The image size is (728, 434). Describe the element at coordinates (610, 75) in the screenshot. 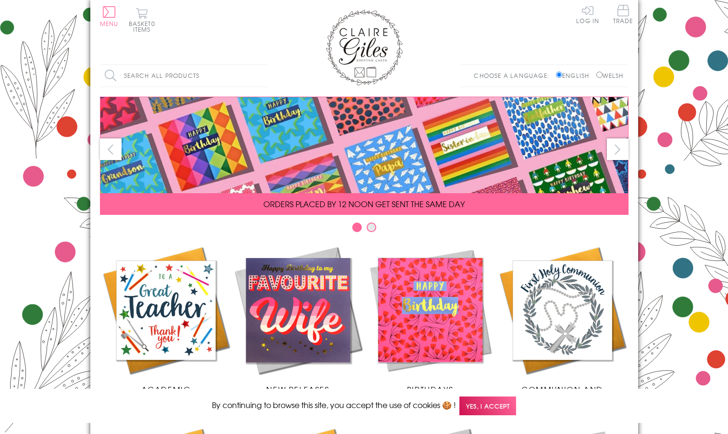

I see `label: Welsh` at that location.